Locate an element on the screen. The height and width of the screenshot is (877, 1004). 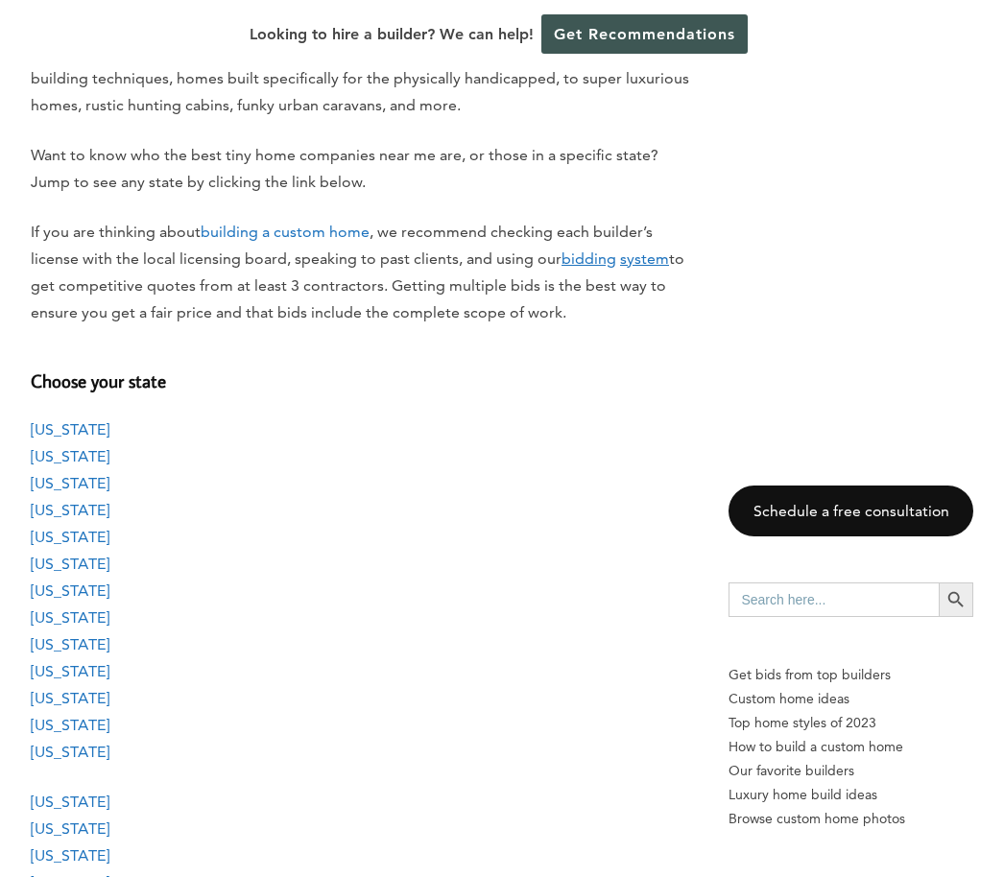
a: Schedule a free consultation is located at coordinates (851, 511).